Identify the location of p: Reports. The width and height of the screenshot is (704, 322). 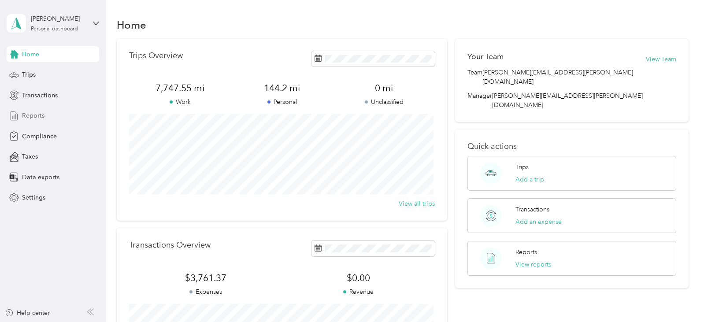
(526, 252).